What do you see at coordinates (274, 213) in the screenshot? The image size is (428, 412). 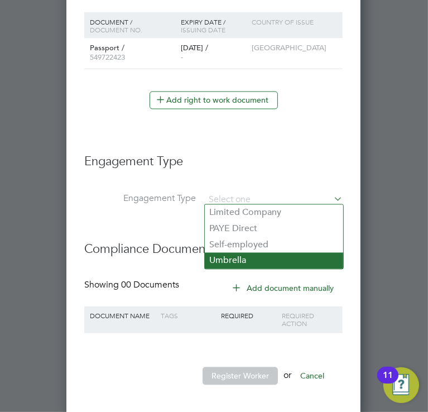 I see `li: Limited Company` at bounding box center [274, 213].